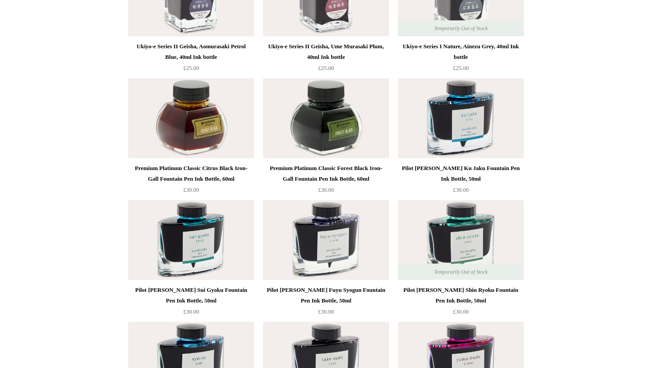  I want to click on a: Ukiyo-e Series I Nature, Ainezu Grey, 40ml Ink bottle £25.00, so click(461, 59).